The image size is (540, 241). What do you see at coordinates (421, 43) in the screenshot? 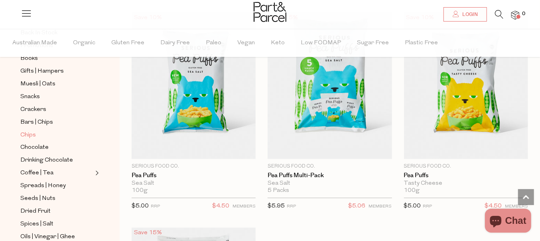
I see `span: Plastic Free` at bounding box center [421, 43].